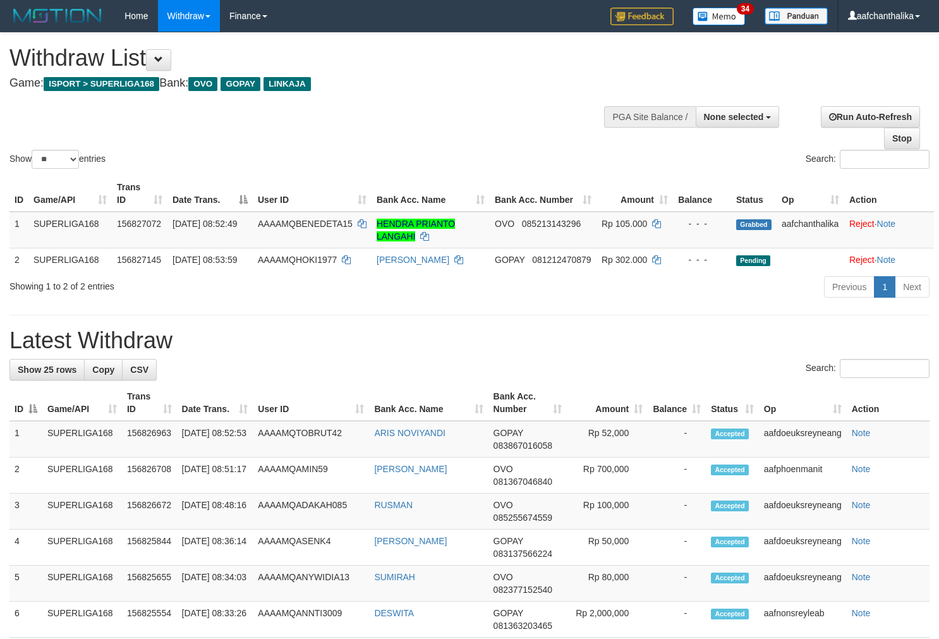 This screenshot has height=639, width=939. What do you see at coordinates (47, 370) in the screenshot?
I see `a: Show 25 rows` at bounding box center [47, 370].